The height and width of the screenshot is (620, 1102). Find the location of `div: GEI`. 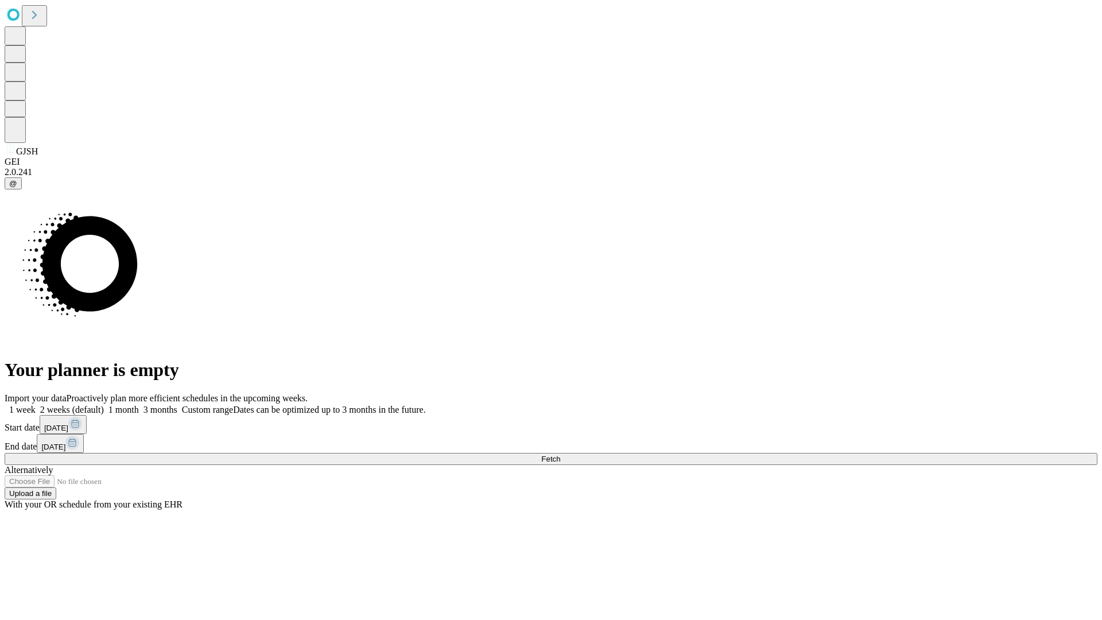

div: GEI is located at coordinates (551, 162).